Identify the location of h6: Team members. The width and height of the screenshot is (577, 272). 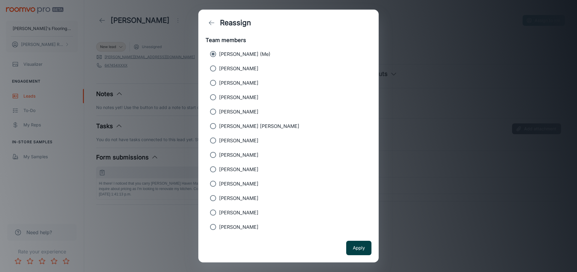
(289, 40).